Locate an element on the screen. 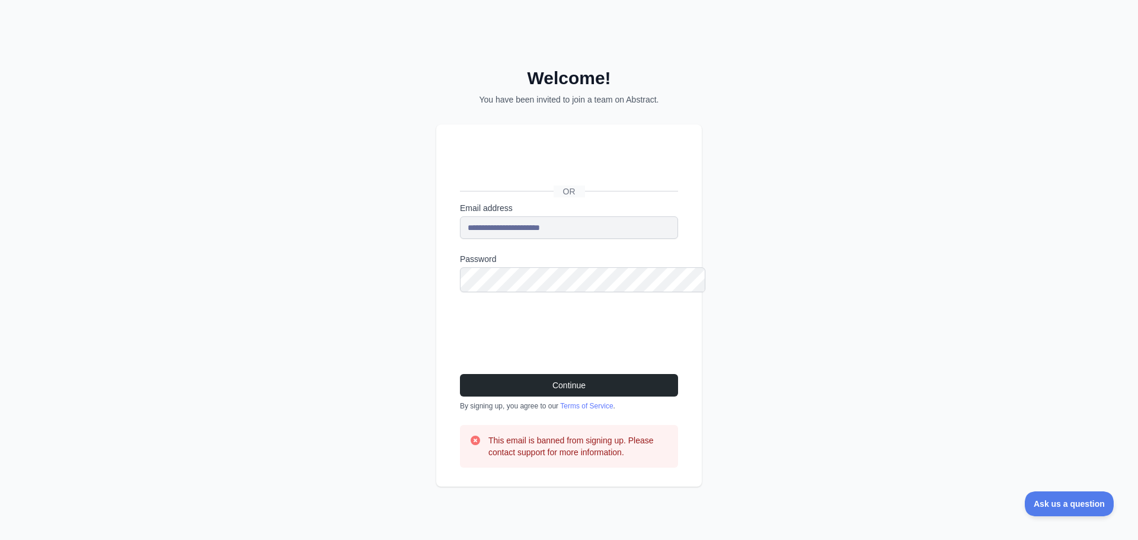 This screenshot has height=540, width=1138. h2: Welcome! is located at coordinates (569, 78).